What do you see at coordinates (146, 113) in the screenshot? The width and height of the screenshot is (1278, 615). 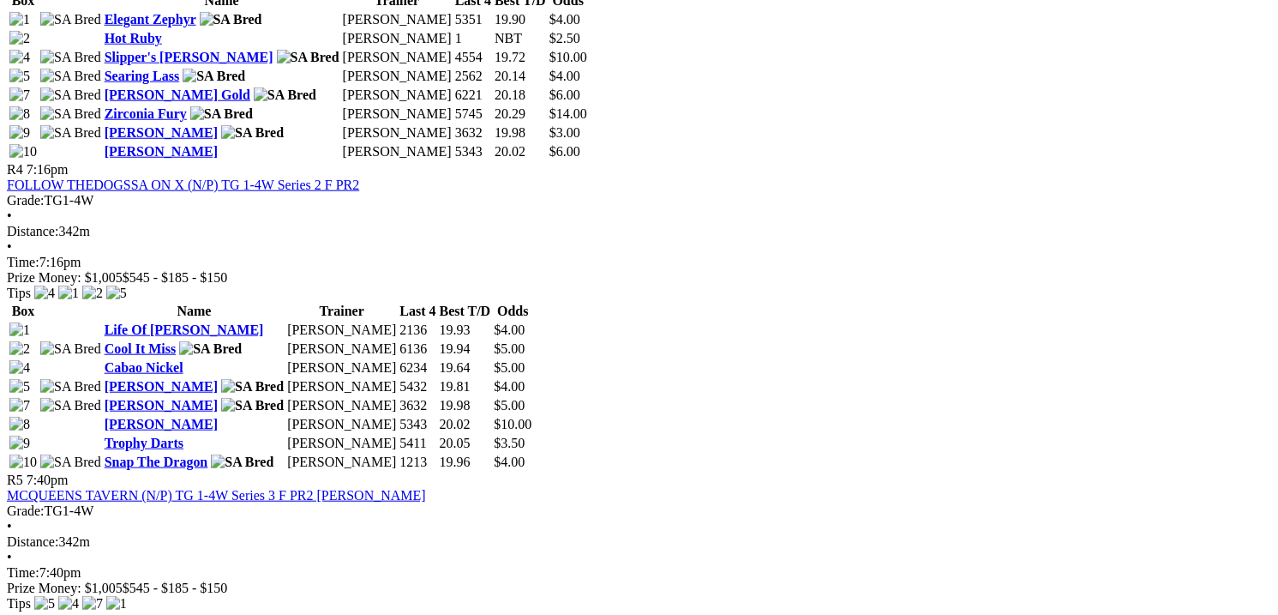 I see `a: Zirconia Fury` at bounding box center [146, 113].